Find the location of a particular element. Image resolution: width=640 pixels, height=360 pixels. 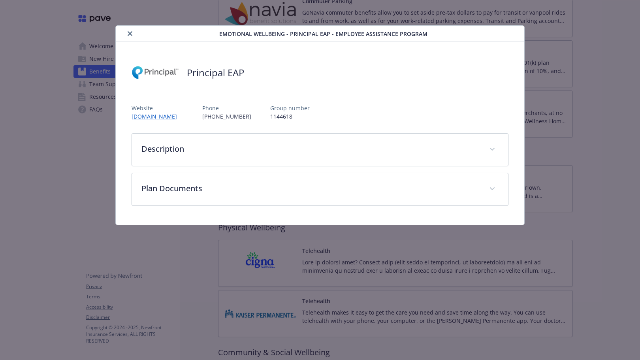

h2: Principal EAP is located at coordinates (215, 73).